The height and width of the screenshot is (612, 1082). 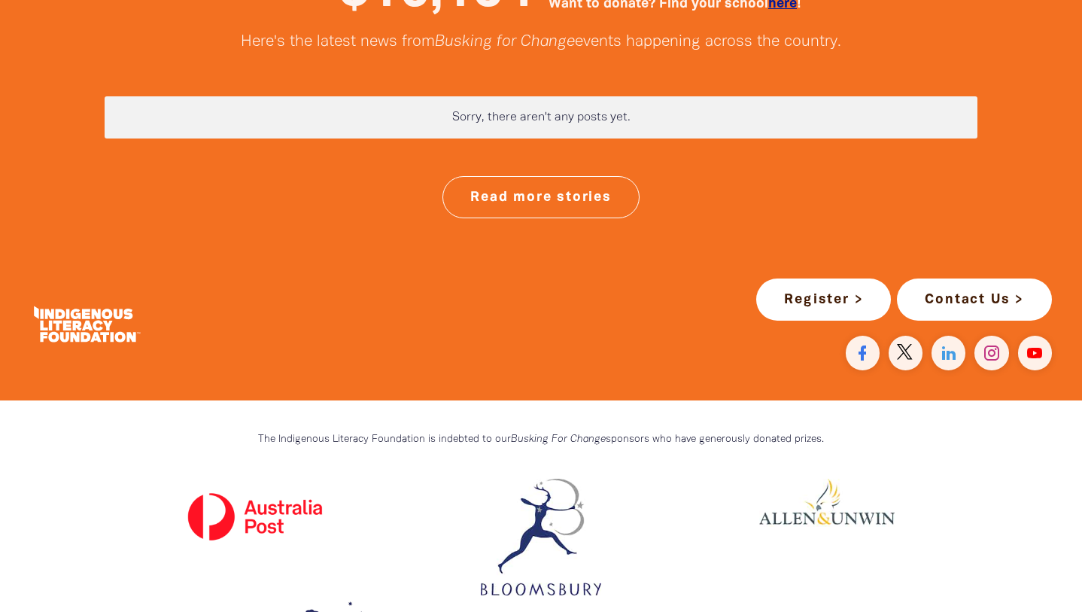 What do you see at coordinates (905, 352) in the screenshot?
I see `a: Find us on Twitter` at bounding box center [905, 352].